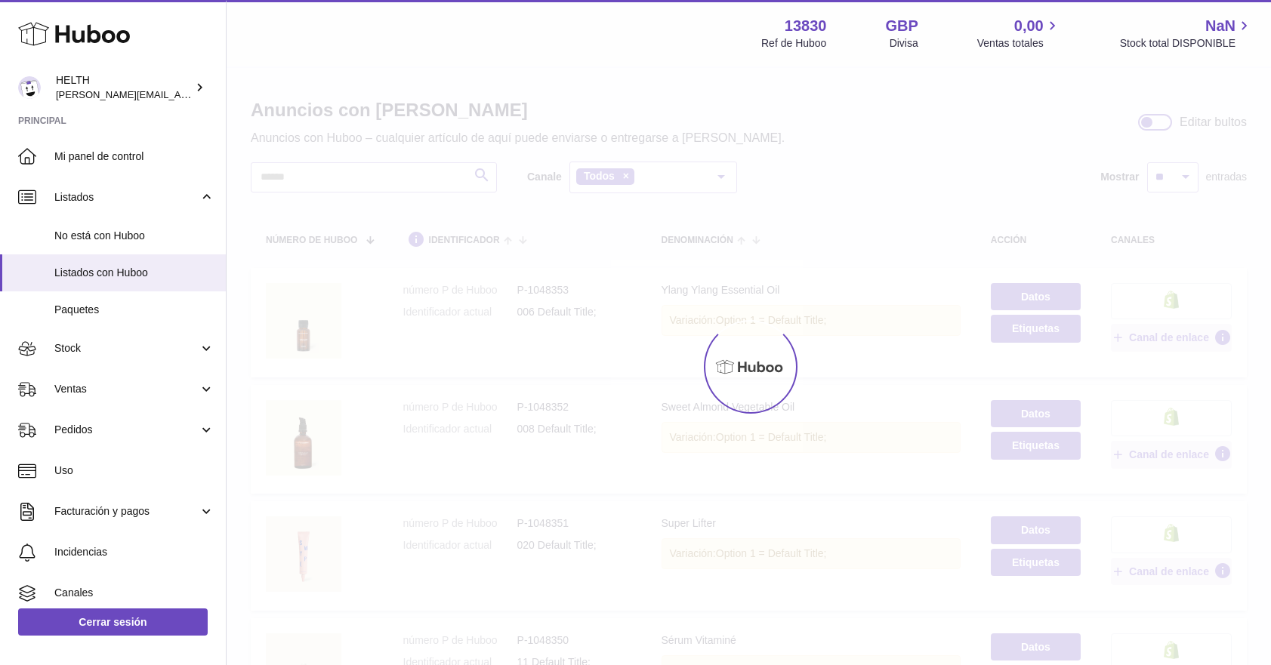  Describe the element at coordinates (1221, 26) in the screenshot. I see `span: NaN` at that location.